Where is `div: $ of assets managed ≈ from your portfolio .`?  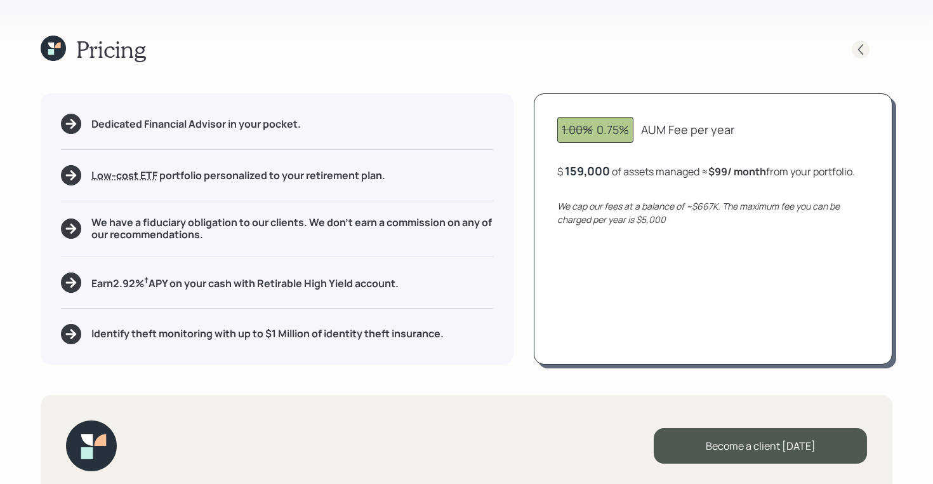
div: $ of assets managed ≈ from your portfolio . is located at coordinates (706, 171).